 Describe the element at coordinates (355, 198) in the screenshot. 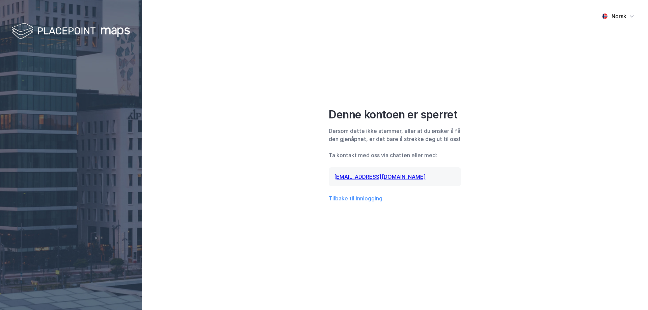

I see `button: Tilbake til innlogging` at that location.